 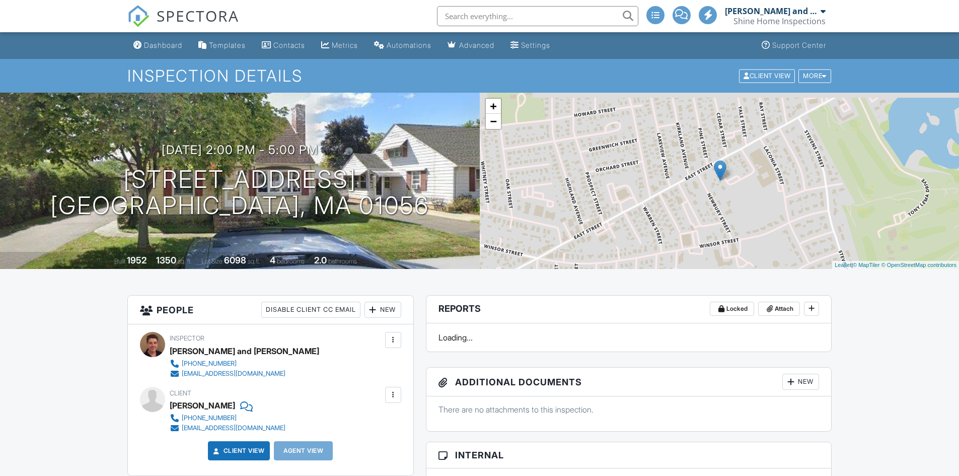 I want to click on span: bathrooms, so click(x=342, y=261).